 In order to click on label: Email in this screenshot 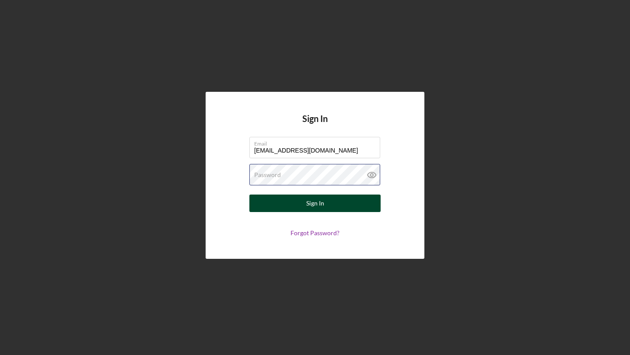, I will do `click(317, 142)`.